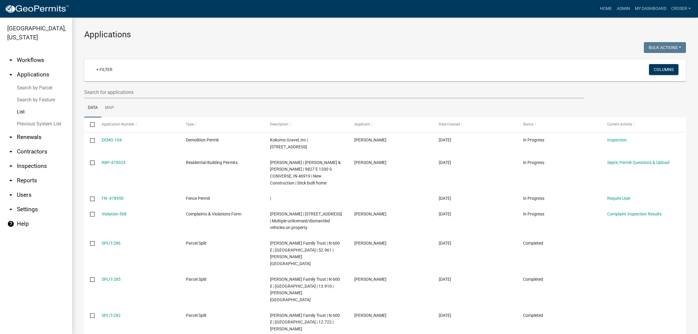  I want to click on span: Grismore Family Trust | N 600 E | Richland | 13.910 | Gregory A. Metz, so click(305, 289).